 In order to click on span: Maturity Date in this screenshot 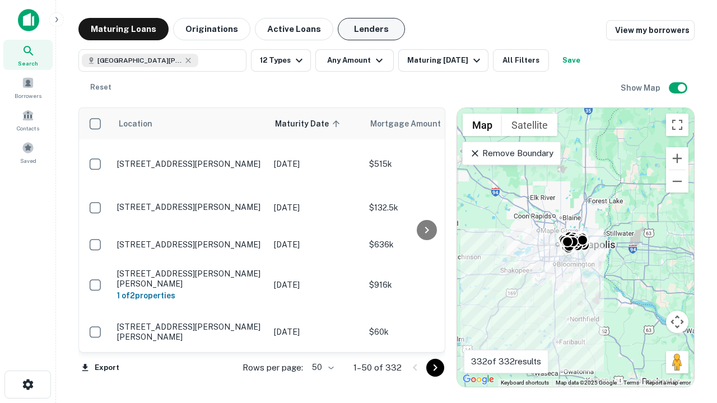, I will do `click(309, 124)`.